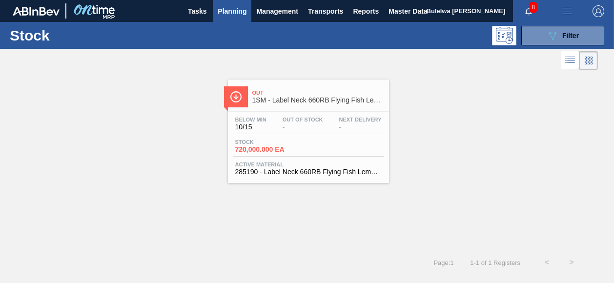  What do you see at coordinates (360, 120) in the screenshot?
I see `span: Next Delivery` at bounding box center [360, 120].